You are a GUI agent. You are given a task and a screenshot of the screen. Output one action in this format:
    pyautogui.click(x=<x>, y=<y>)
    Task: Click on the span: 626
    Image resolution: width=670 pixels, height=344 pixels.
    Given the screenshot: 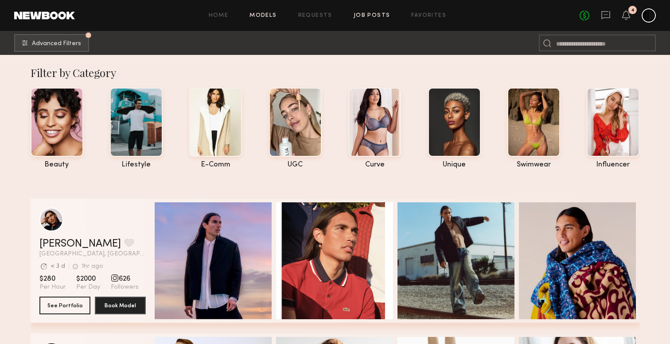 What is the action you would take?
    pyautogui.click(x=125, y=279)
    